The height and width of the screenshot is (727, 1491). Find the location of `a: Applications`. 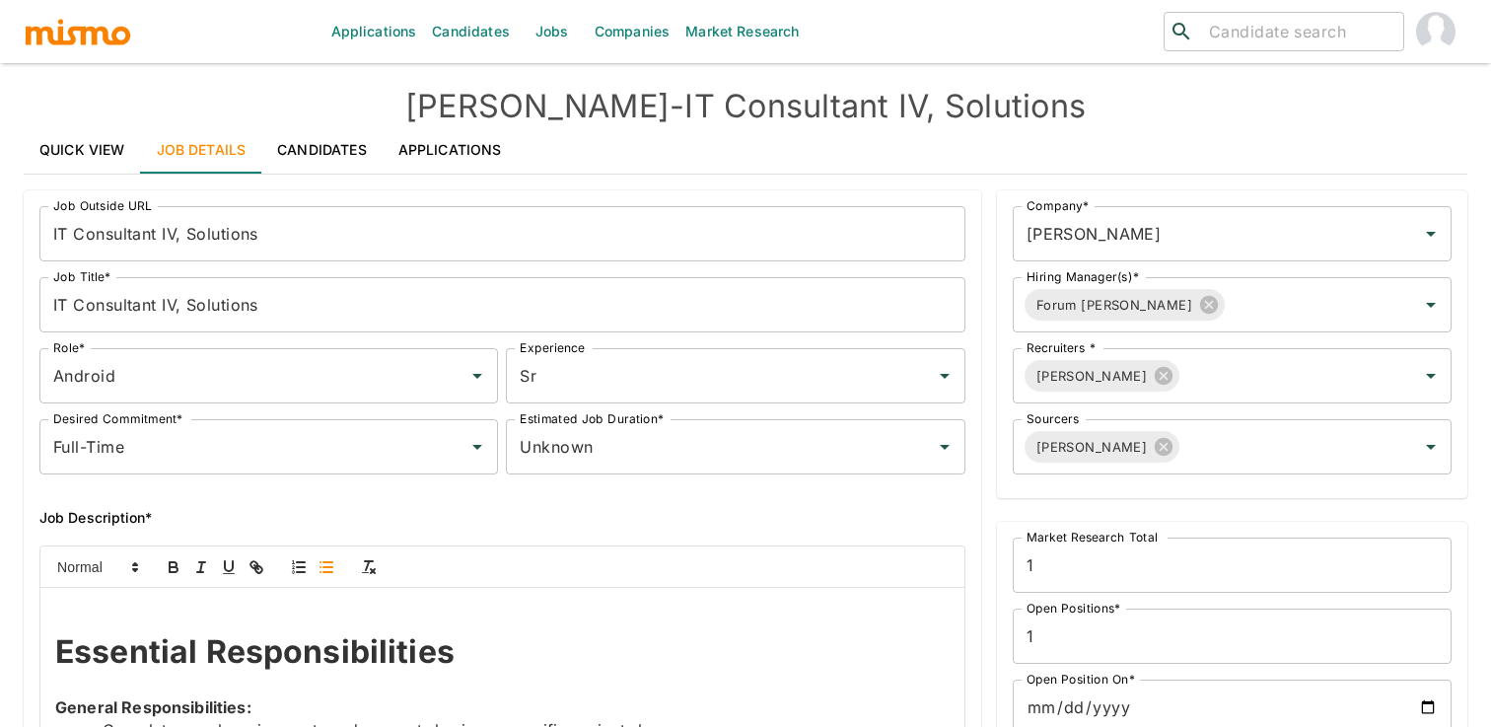

a: Applications is located at coordinates (450, 150).